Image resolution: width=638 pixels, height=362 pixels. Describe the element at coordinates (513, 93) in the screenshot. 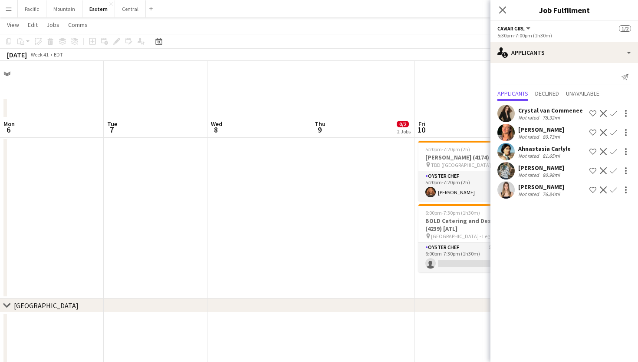

I see `span: Applicants` at that location.